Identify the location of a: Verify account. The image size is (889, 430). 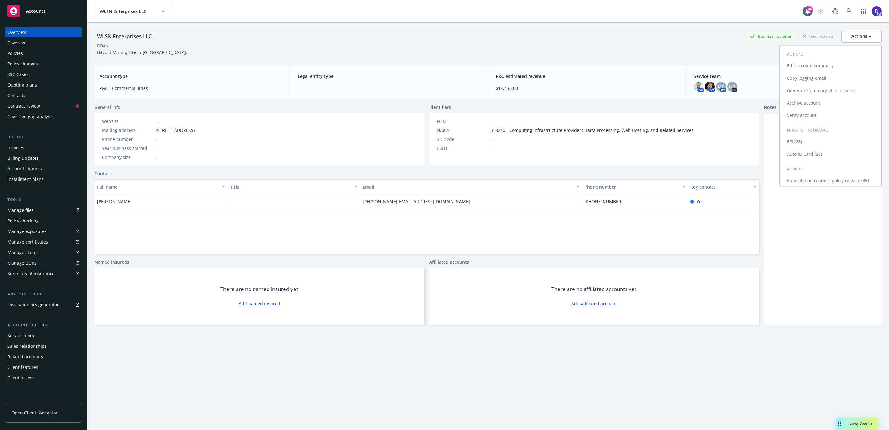
(831, 115).